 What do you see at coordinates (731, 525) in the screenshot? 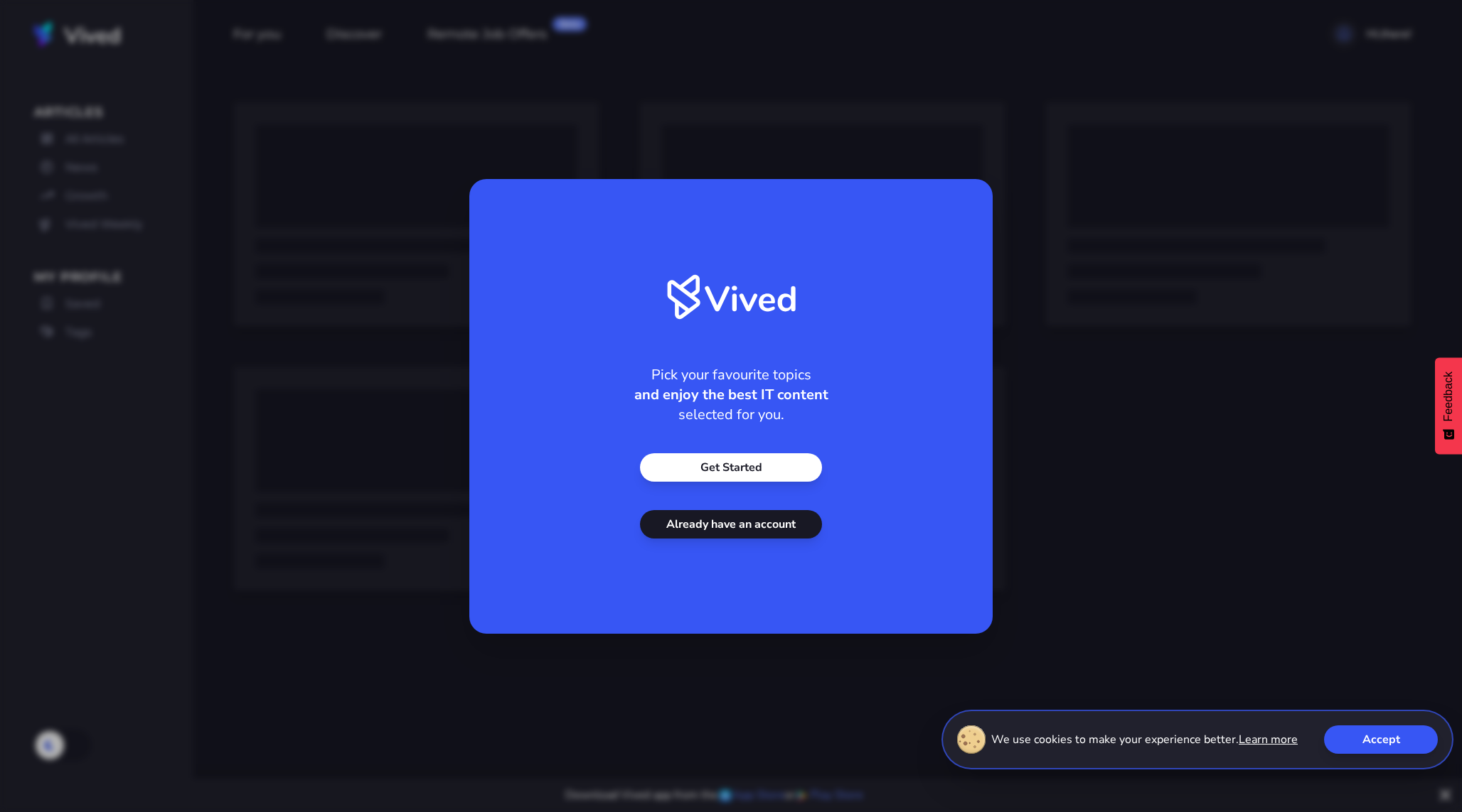
I see `a: Already have an account` at bounding box center [731, 525].